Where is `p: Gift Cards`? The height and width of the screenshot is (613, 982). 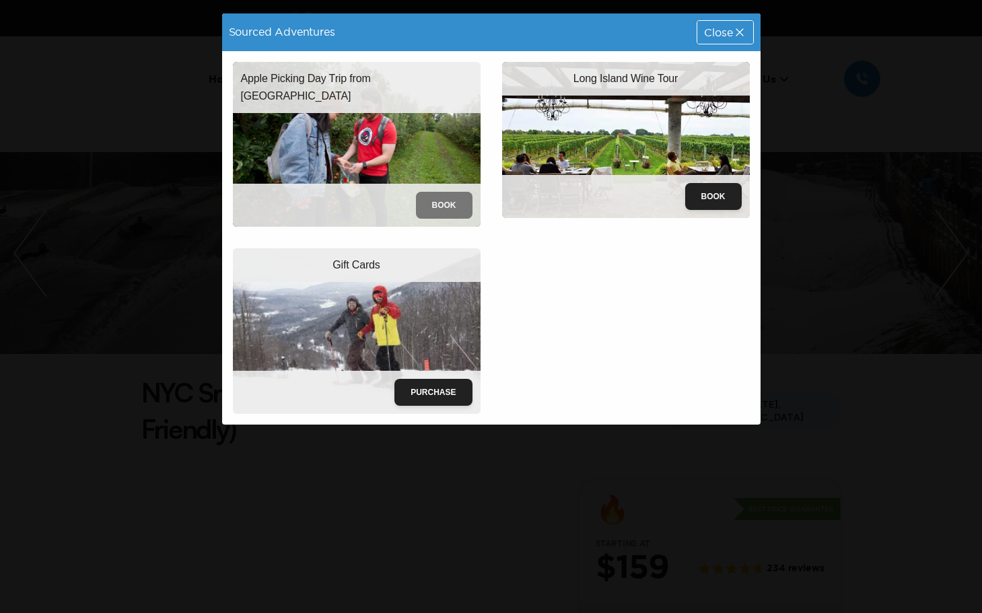 p: Gift Cards is located at coordinates (356, 265).